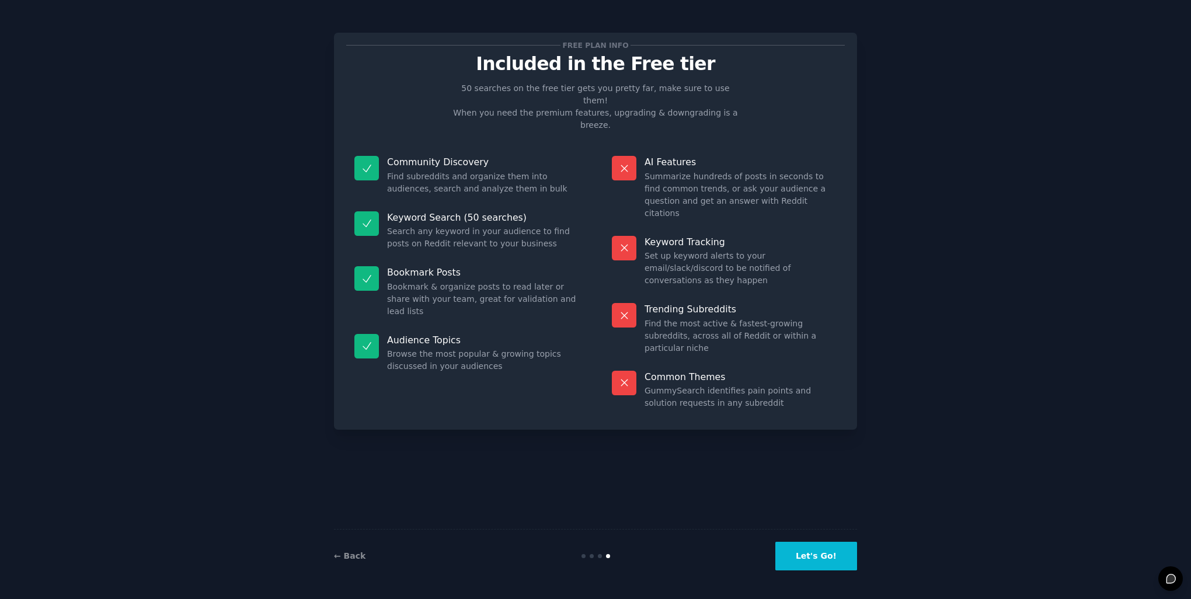  What do you see at coordinates (741, 309) in the screenshot?
I see `p: Trending Subreddits` at bounding box center [741, 309].